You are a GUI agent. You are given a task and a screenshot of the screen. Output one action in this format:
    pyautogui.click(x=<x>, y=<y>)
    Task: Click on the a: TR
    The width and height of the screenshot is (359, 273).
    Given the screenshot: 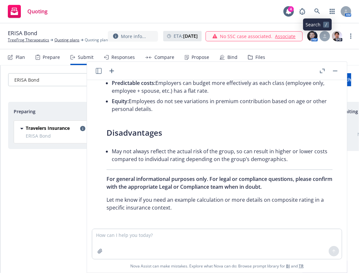 What is the action you would take?
    pyautogui.click(x=301, y=266)
    